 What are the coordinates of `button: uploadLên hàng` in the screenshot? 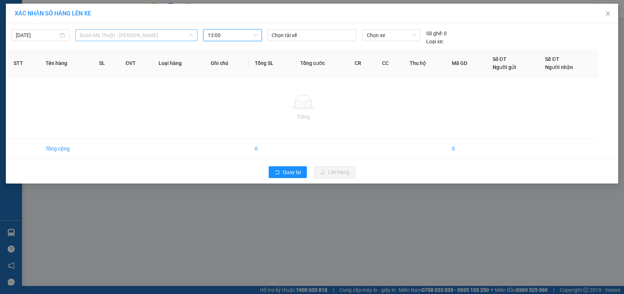 It's located at (335, 172).